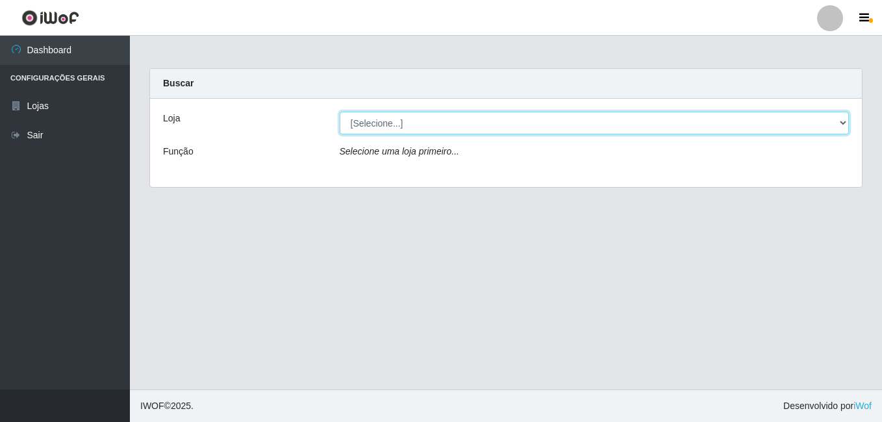 This screenshot has width=882, height=422. What do you see at coordinates (399, 151) in the screenshot?
I see `i: Selecione uma loja primeiro...` at bounding box center [399, 151].